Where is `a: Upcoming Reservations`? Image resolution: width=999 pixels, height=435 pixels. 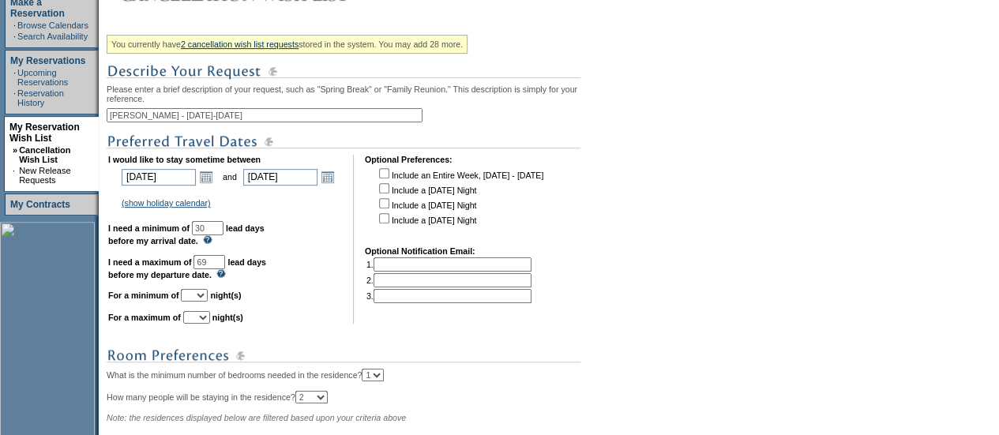
a: Upcoming Reservations is located at coordinates (43, 77).